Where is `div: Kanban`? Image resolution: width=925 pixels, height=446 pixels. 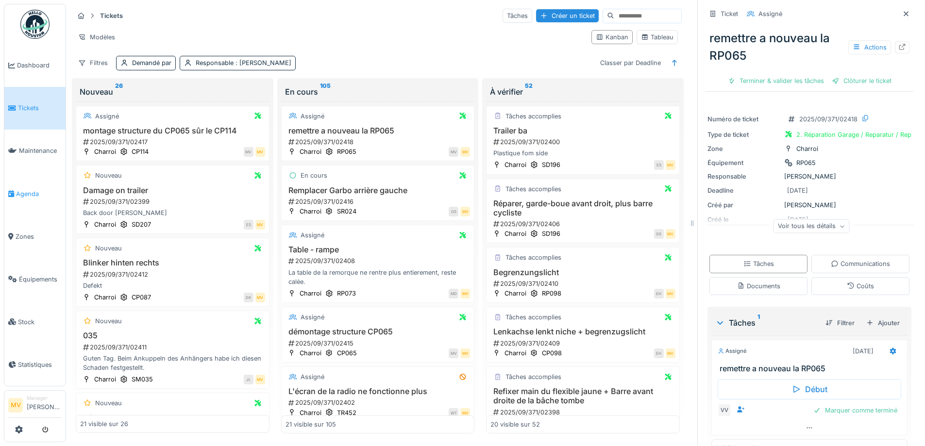 div: Kanban is located at coordinates (612, 37).